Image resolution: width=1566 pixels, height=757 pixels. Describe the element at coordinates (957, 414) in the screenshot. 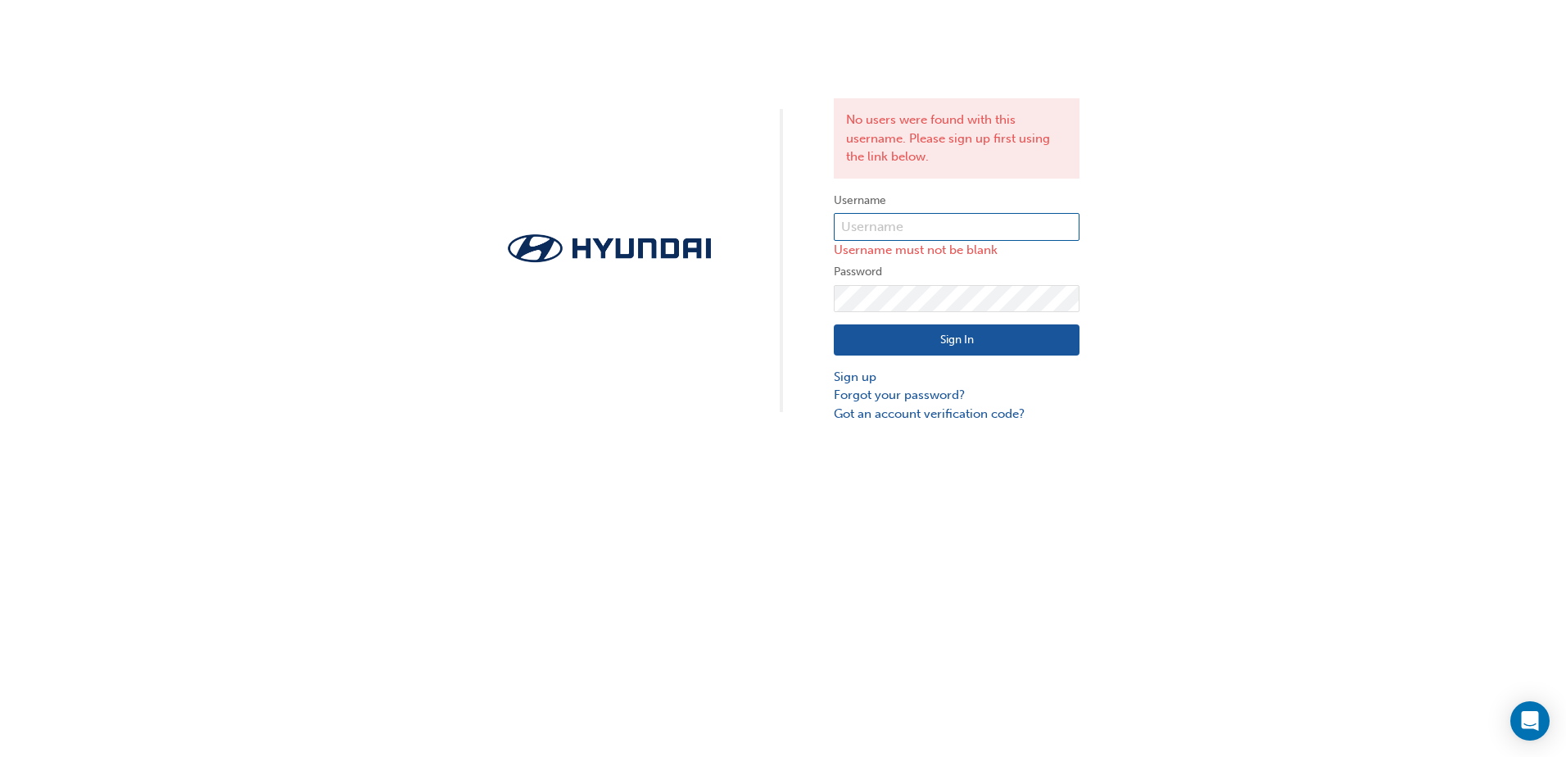

I see `a: Got an account verification code?` at that location.